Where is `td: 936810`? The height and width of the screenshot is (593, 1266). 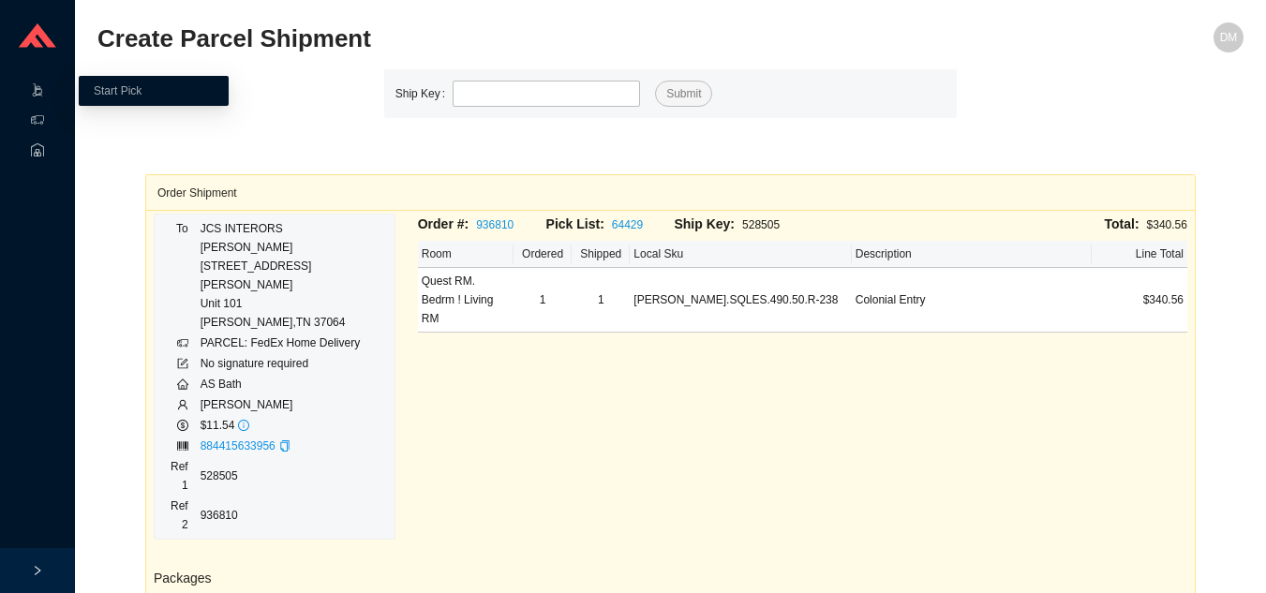
td: 936810 is located at coordinates (293, 516).